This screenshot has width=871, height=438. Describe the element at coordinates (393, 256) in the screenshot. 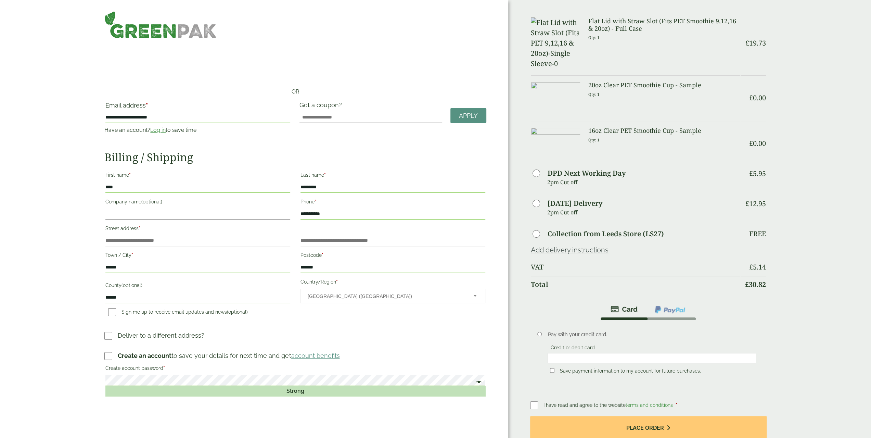

I see `label: Postcode` at that location.